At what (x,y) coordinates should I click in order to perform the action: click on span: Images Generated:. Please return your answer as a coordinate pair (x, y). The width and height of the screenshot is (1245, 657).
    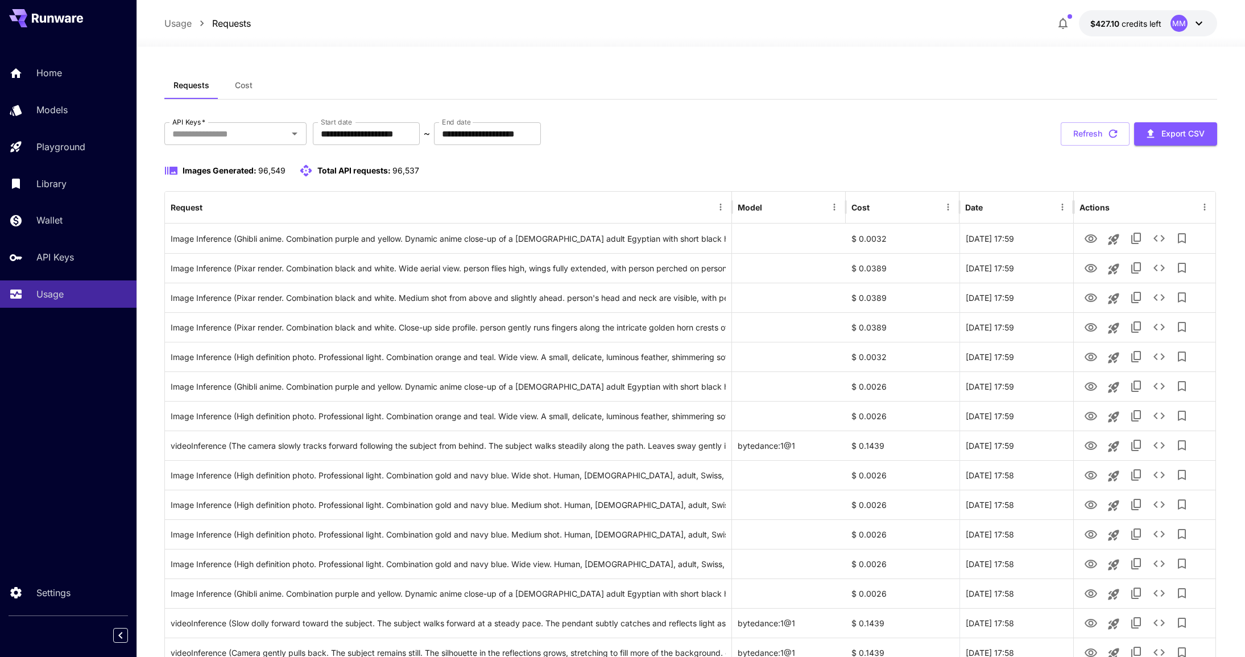
    Looking at the image, I should click on (220, 170).